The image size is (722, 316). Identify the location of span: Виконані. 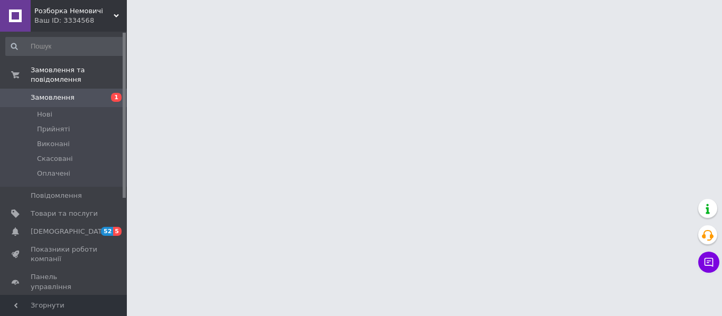
(53, 144).